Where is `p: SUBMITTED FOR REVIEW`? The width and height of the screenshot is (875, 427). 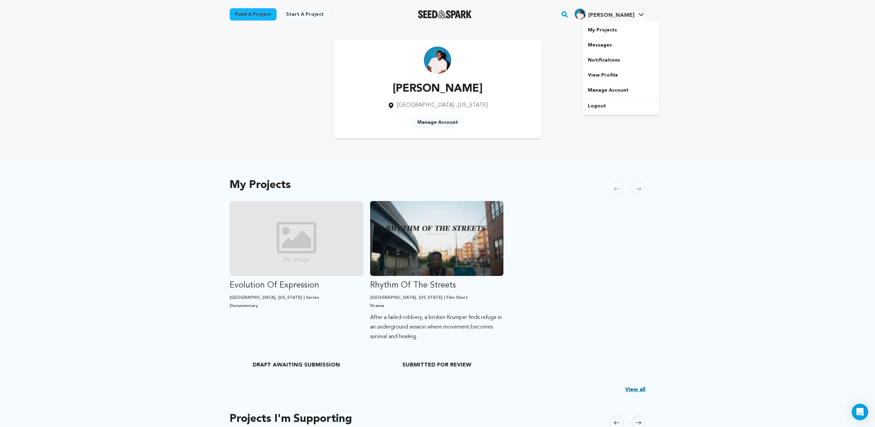
p: SUBMITTED FOR REVIEW is located at coordinates (437, 365).